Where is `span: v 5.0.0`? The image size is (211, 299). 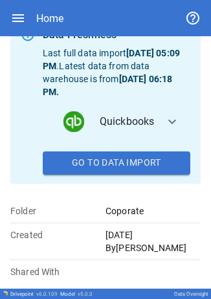 span: v 5.0.0 is located at coordinates (85, 294).